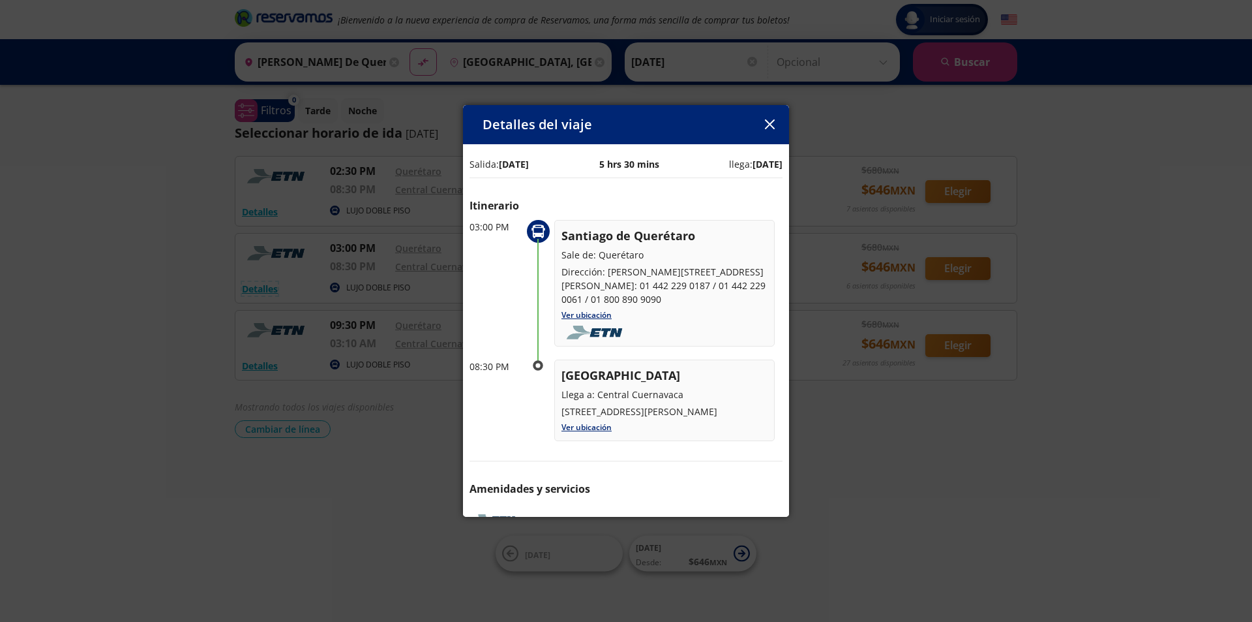 The height and width of the screenshot is (622, 1252). I want to click on p: Salida:, so click(499, 164).